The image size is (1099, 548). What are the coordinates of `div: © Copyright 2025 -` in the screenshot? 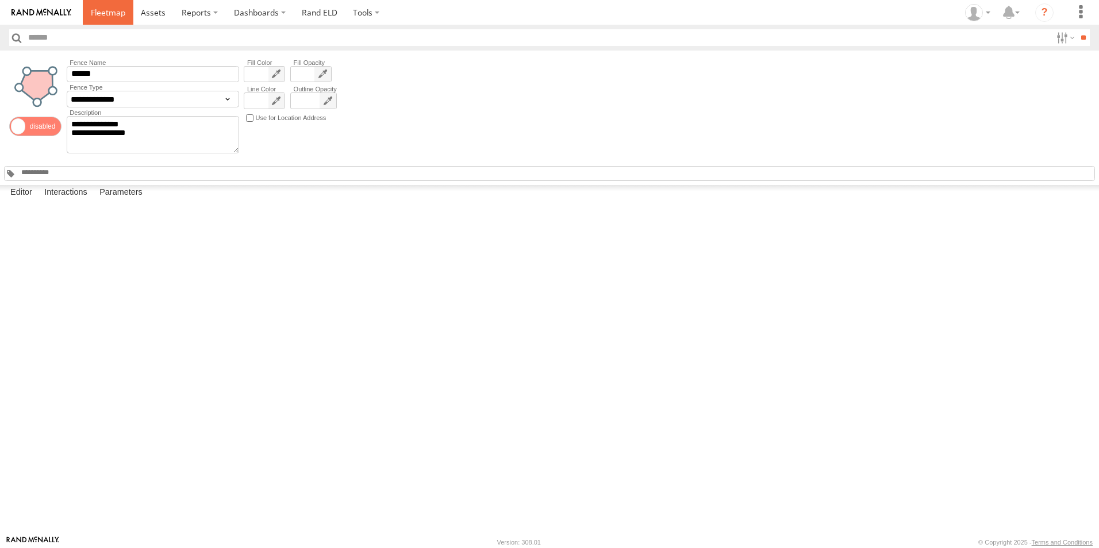 It's located at (1035, 542).